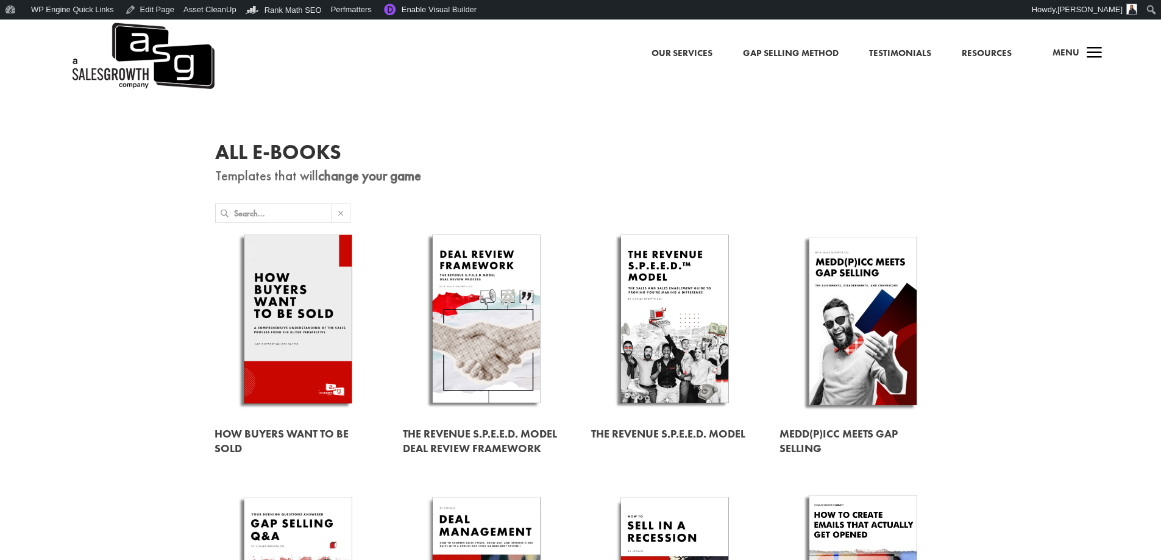 This screenshot has height=560, width=1161. I want to click on a: Gap Selling Method, so click(790, 54).